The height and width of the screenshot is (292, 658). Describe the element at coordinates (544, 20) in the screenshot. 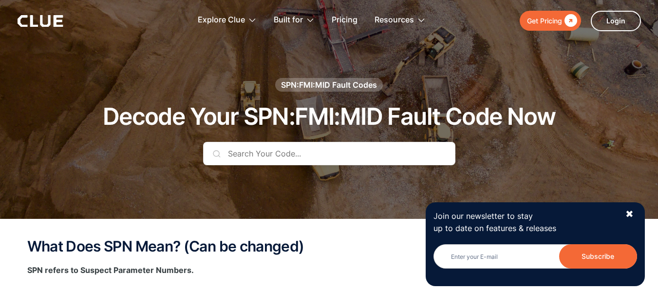

I see `div: Get Pricing` at that location.